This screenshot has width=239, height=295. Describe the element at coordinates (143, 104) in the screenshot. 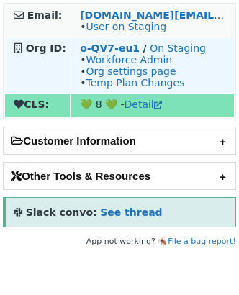

I see `a: Detail` at that location.